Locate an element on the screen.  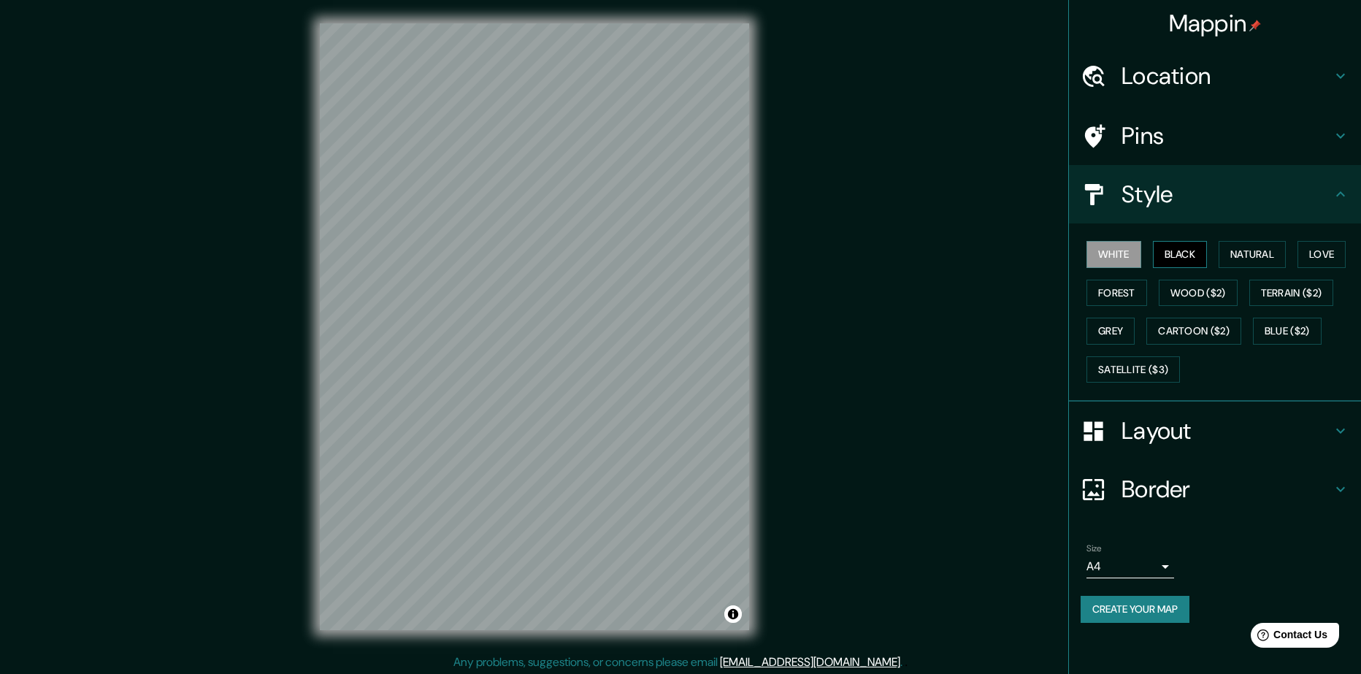
h4: Location is located at coordinates (1227, 76).